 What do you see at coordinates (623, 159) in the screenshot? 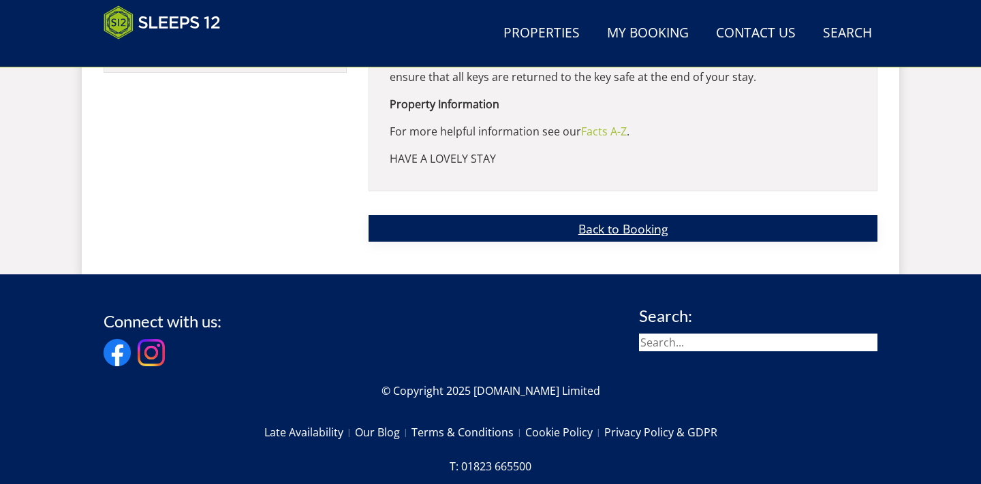
I see `p: HAVE A LOVELY STAY` at bounding box center [623, 159].